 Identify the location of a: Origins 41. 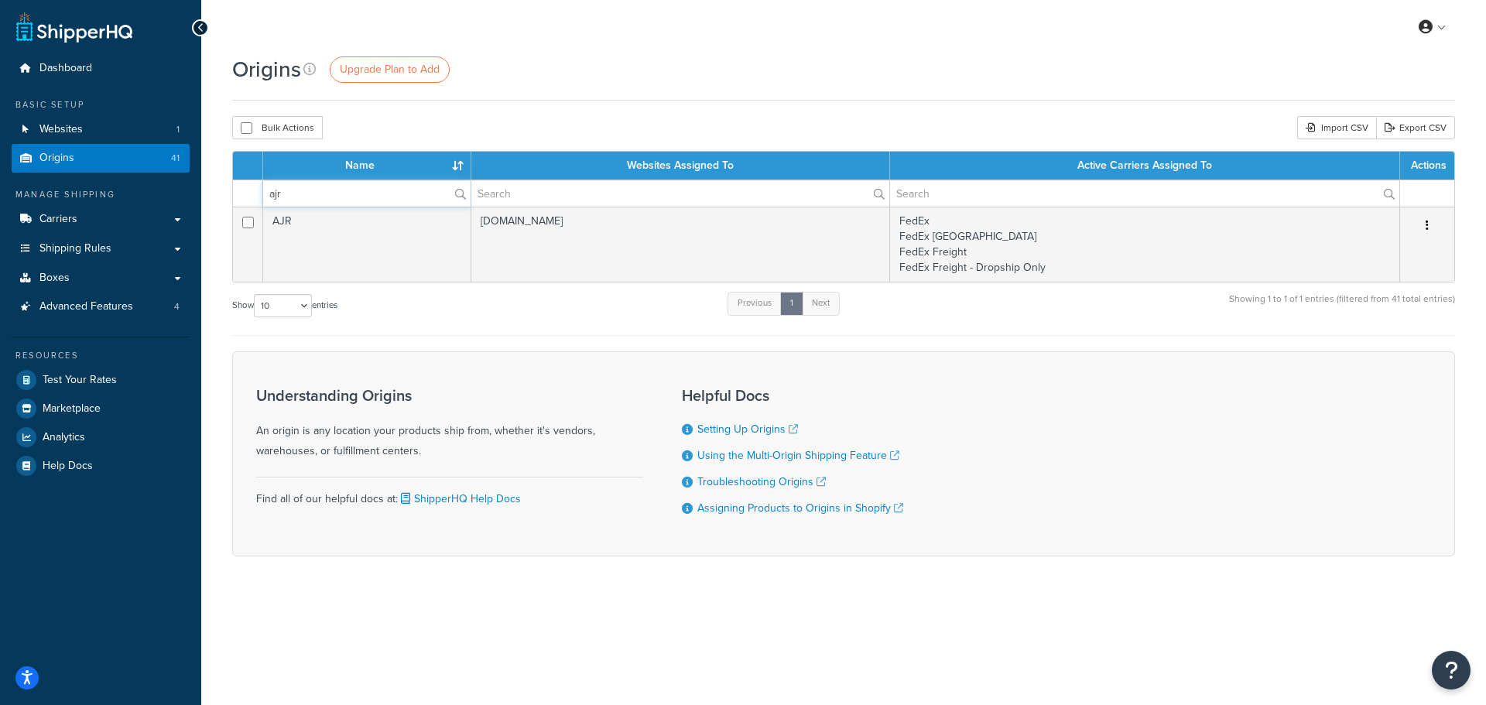
(101, 158).